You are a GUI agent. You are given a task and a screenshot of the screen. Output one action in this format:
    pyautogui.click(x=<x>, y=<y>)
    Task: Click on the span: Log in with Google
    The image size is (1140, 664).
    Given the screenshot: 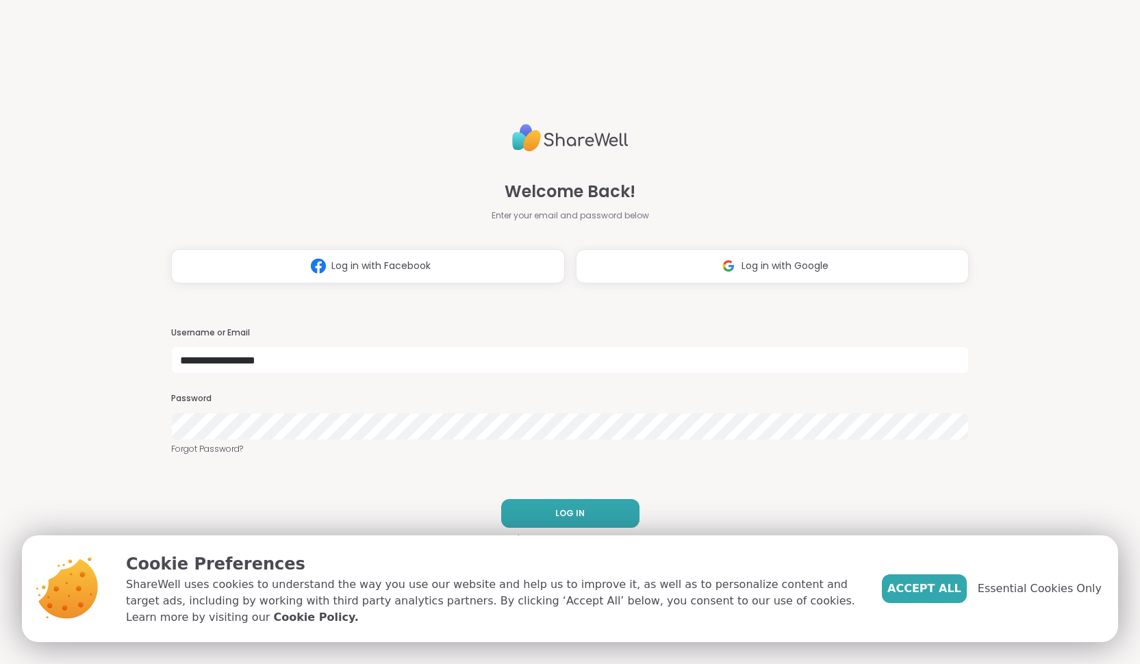 What is the action you would take?
    pyautogui.click(x=785, y=266)
    